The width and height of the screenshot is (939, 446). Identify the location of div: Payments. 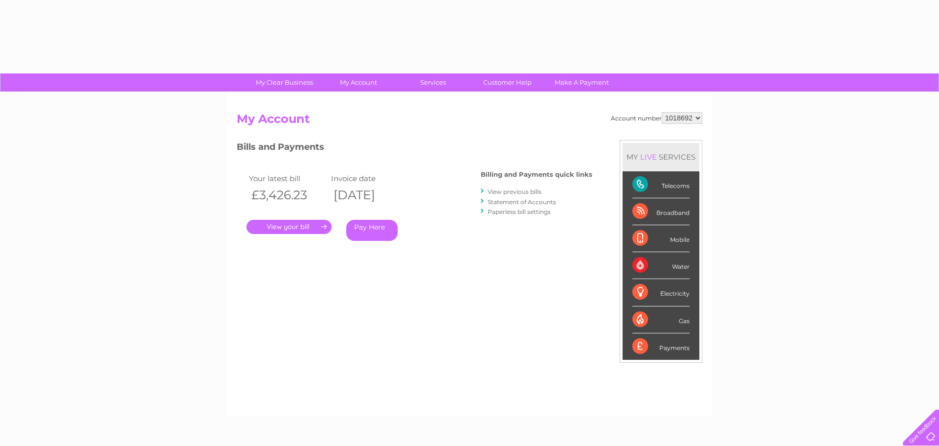
(661, 346).